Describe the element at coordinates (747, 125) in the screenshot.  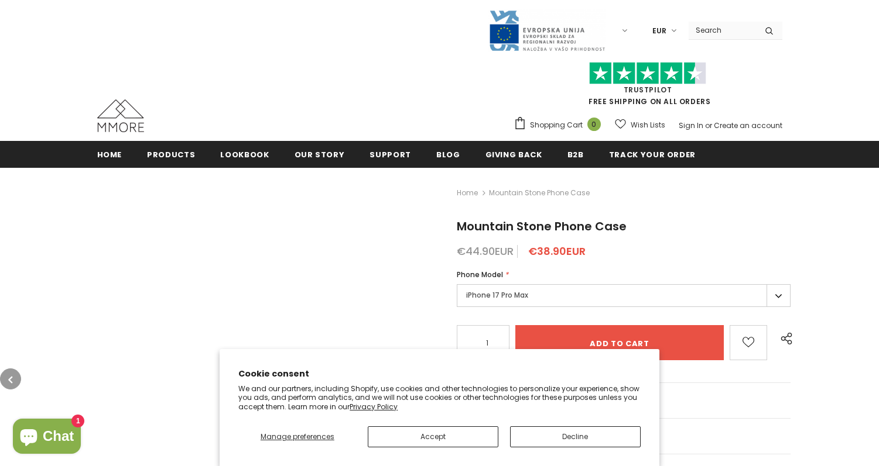
I see `a: Create an account` at that location.